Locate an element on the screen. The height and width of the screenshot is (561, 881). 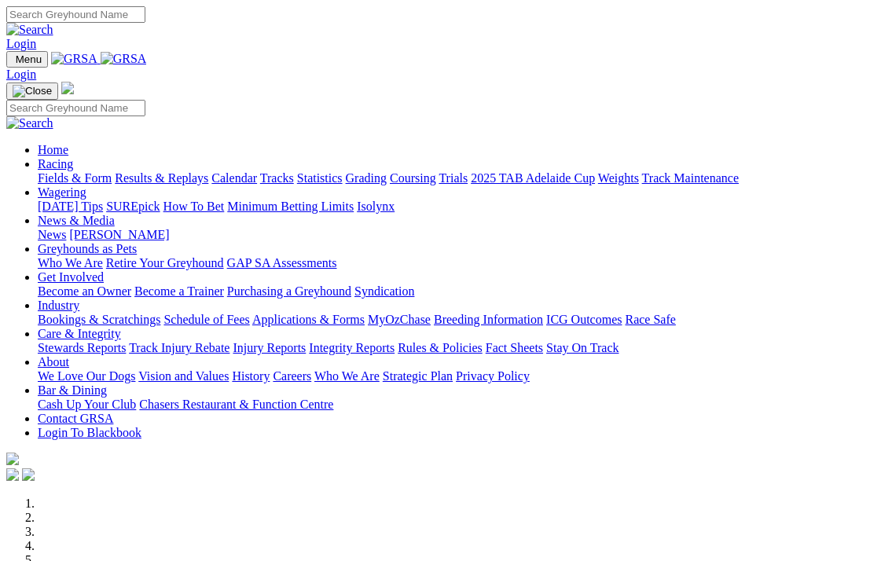
a: SUREpick is located at coordinates (133, 206).